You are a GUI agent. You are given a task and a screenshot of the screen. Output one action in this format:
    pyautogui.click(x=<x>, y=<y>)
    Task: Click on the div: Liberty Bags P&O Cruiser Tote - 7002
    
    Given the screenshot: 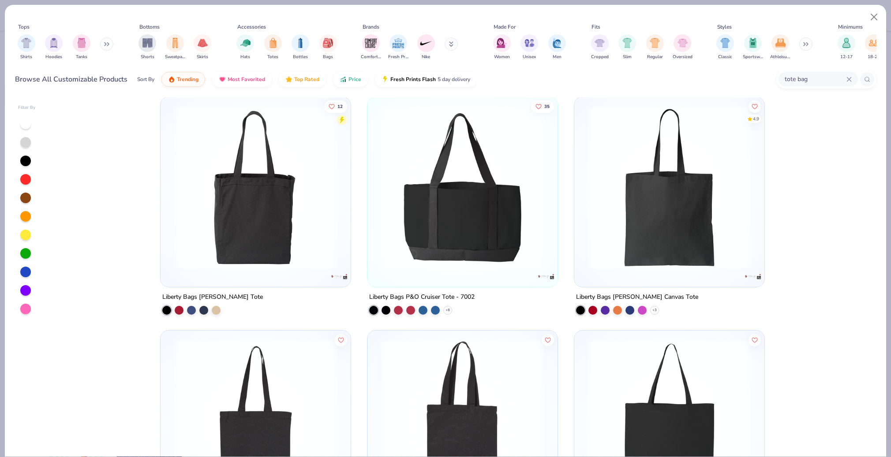 What is the action you would take?
    pyautogui.click(x=422, y=297)
    